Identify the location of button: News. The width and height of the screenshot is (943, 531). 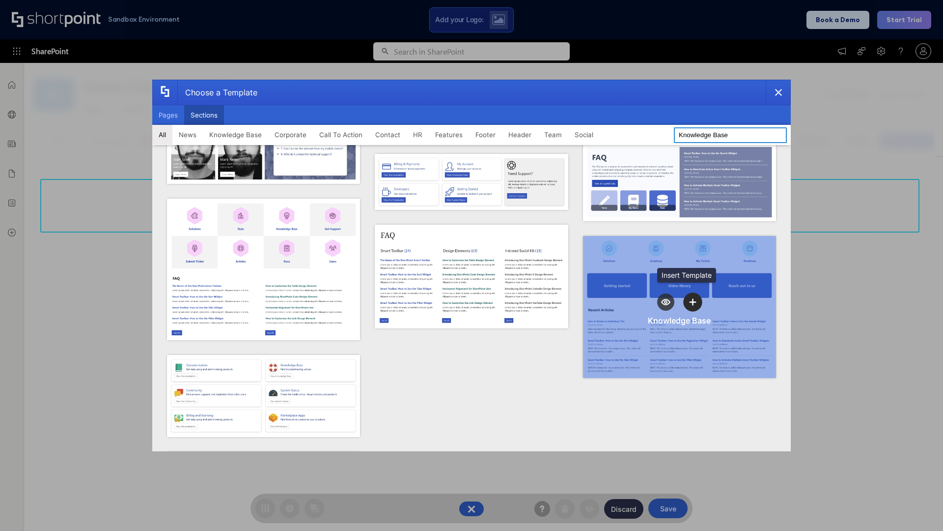
(188, 135).